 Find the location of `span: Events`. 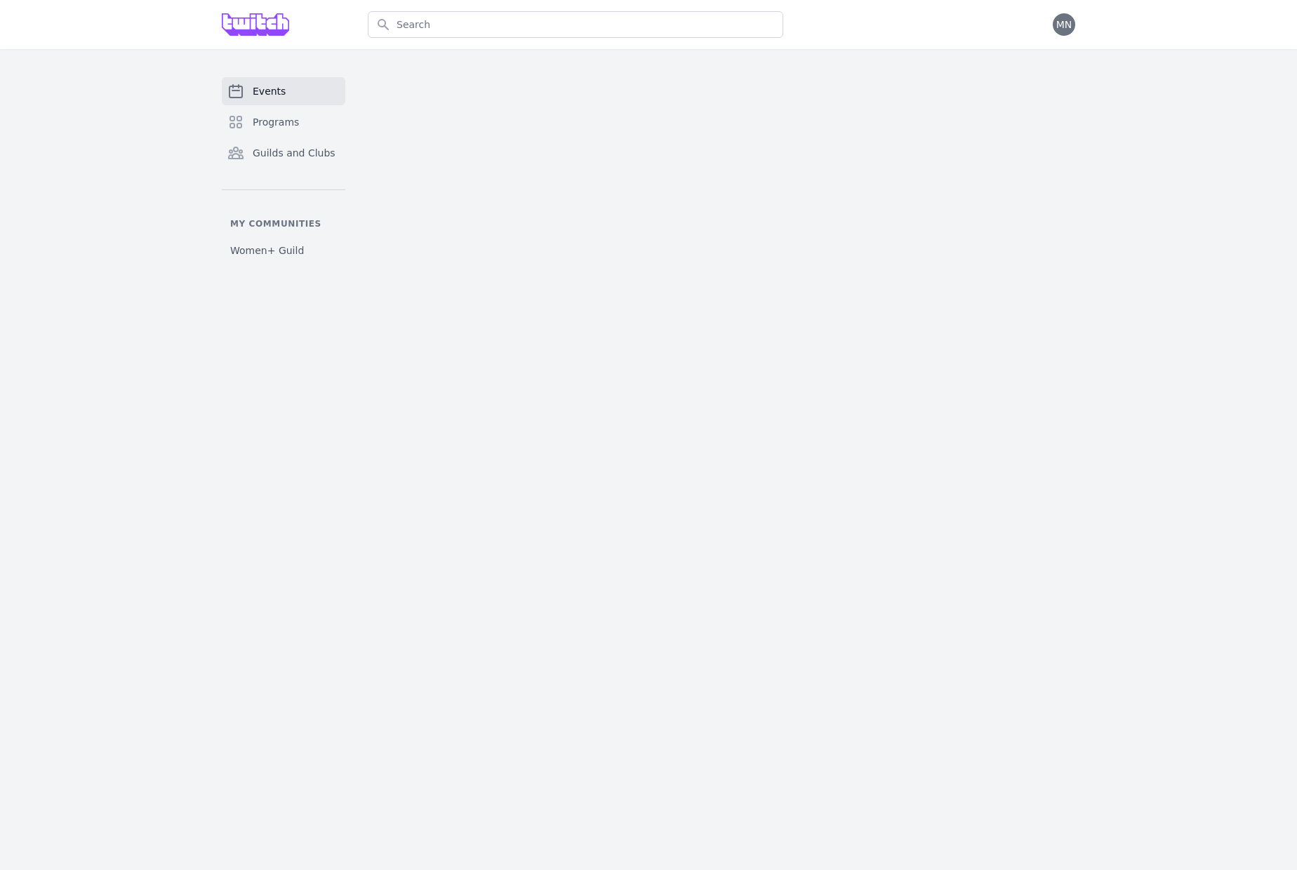

span: Events is located at coordinates (269, 91).